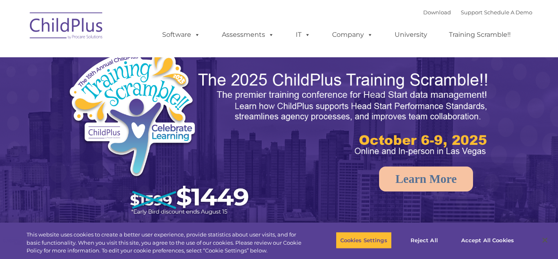 The image size is (558, 259). Describe the element at coordinates (131, 90) in the screenshot. I see `span: Phone number` at that location.